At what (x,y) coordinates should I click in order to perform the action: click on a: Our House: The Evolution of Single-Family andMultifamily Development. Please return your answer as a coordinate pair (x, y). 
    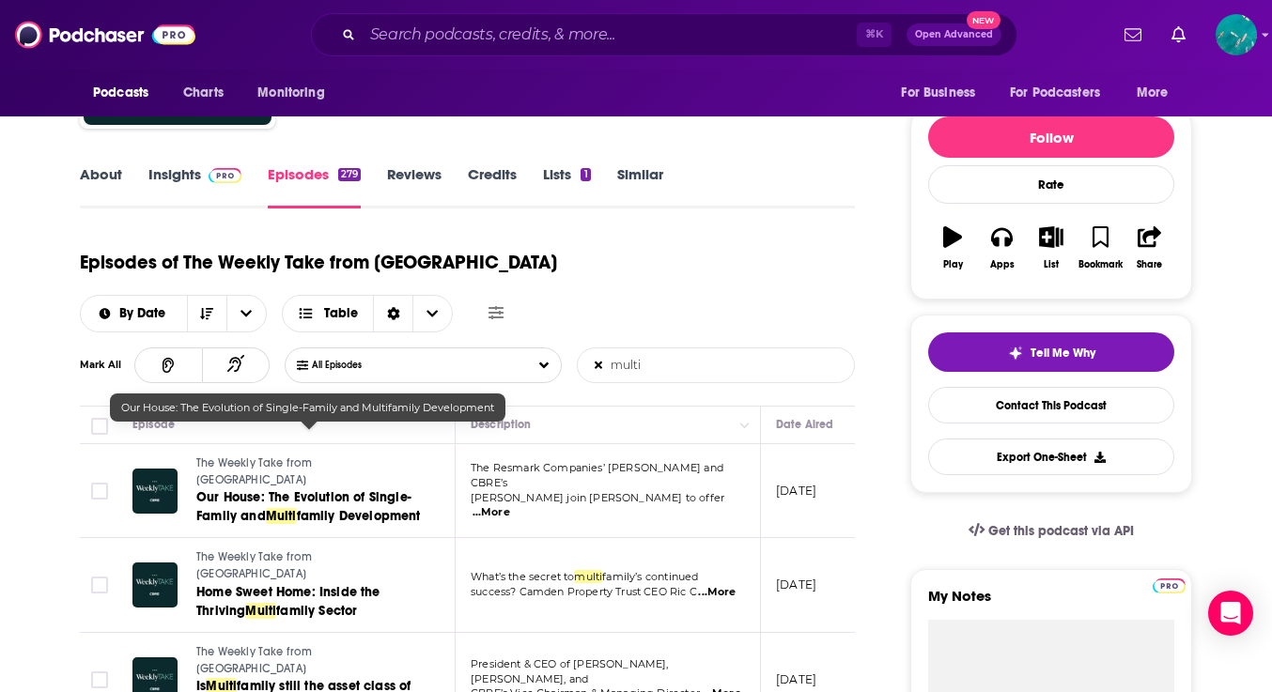
    Looking at the image, I should click on (309, 507).